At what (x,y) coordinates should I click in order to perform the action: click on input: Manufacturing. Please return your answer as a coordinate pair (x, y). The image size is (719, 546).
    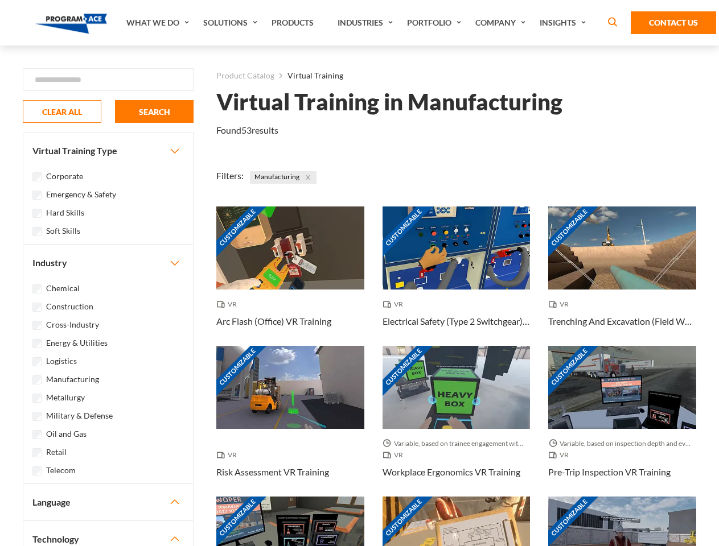
    Looking at the image, I should click on (37, 380).